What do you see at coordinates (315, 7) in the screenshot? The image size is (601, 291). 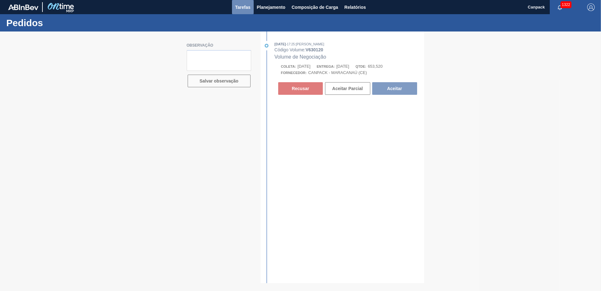 I see `span: Composição de Carga` at bounding box center [315, 7].